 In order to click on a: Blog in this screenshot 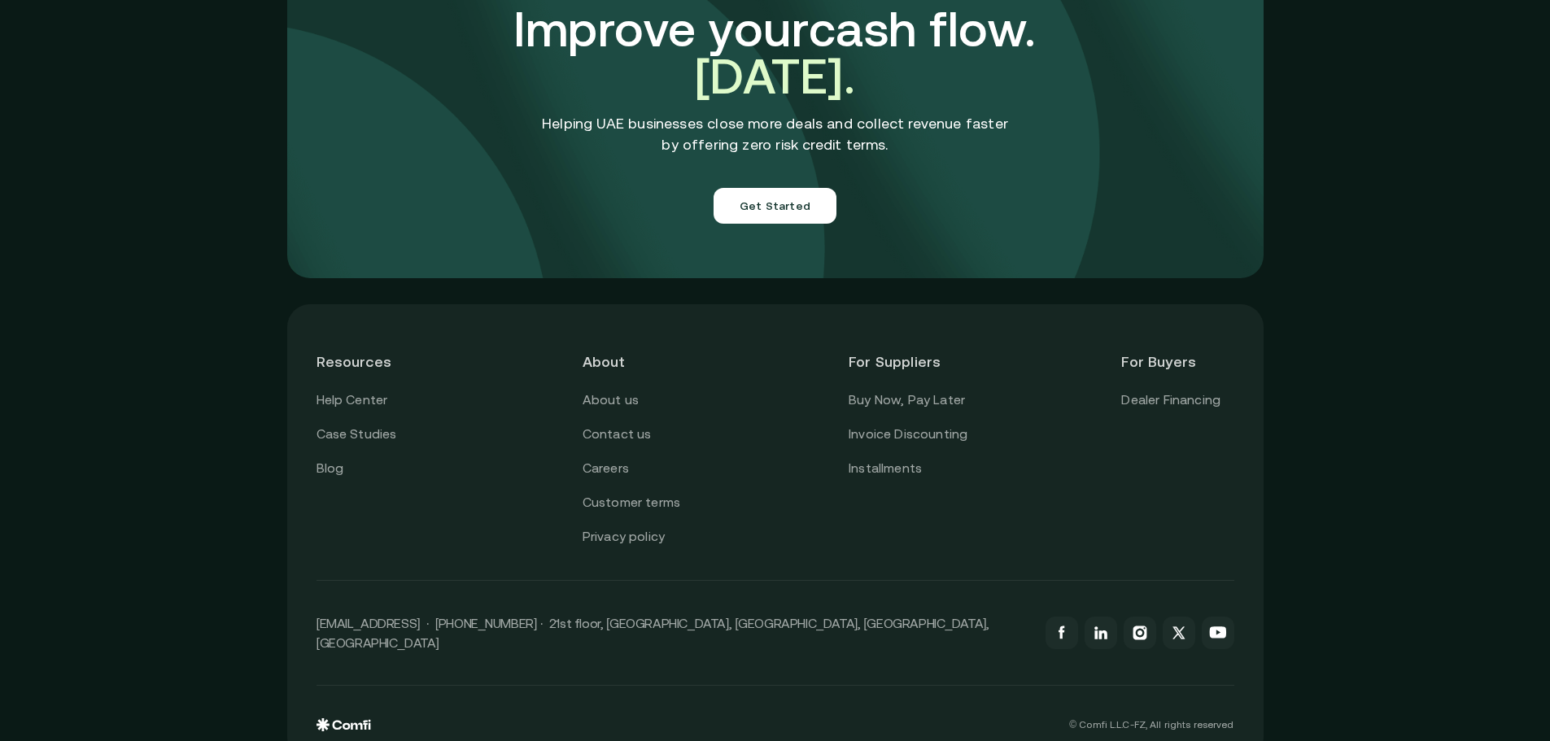, I will do `click(330, 469)`.